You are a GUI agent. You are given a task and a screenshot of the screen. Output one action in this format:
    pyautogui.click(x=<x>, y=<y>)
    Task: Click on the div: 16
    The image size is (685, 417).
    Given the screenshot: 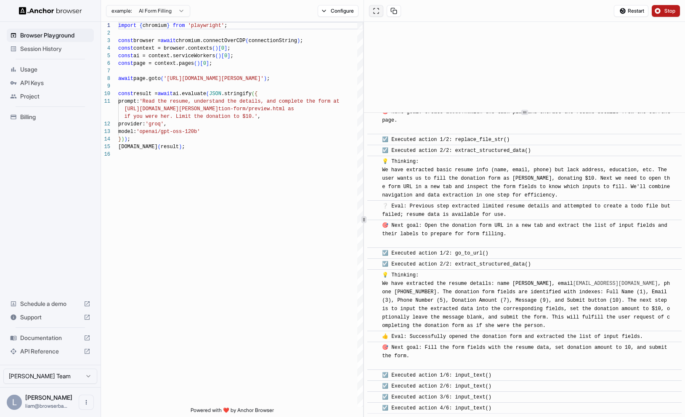 What is the action you would take?
    pyautogui.click(x=106, y=154)
    